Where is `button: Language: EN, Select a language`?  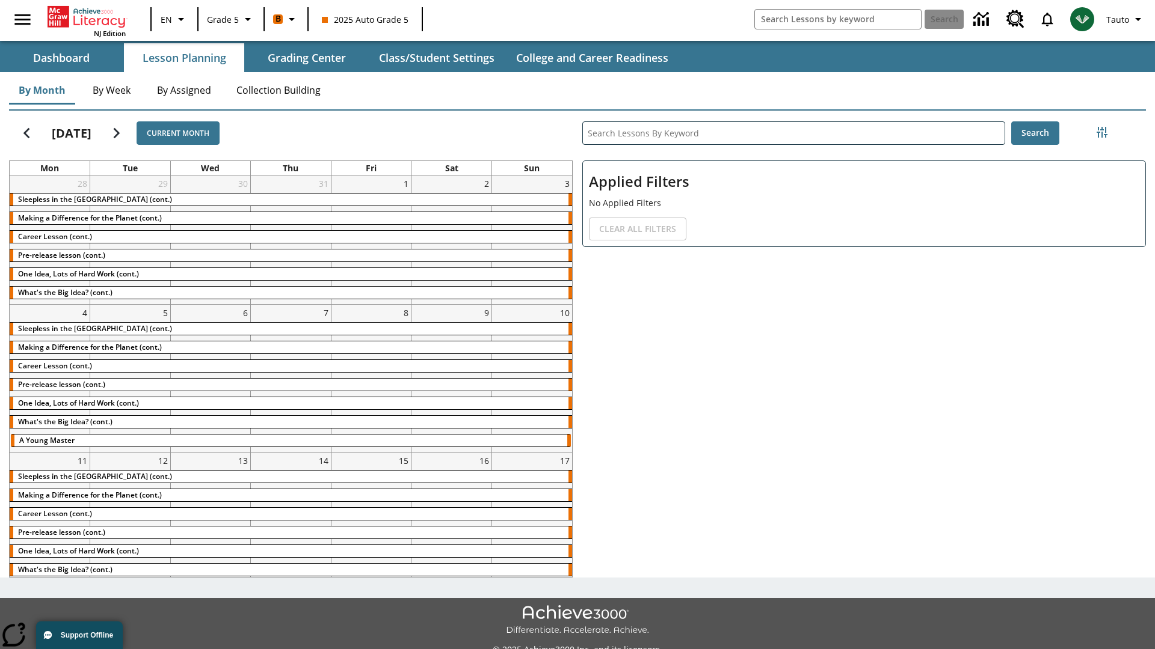 button: Language: EN, Select a language is located at coordinates (174, 19).